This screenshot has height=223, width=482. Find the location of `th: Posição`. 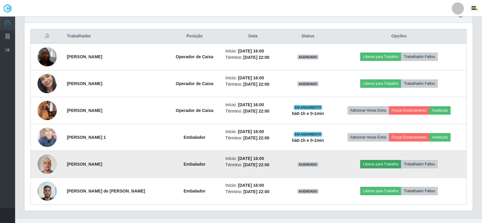

th: Posição is located at coordinates (194, 36).